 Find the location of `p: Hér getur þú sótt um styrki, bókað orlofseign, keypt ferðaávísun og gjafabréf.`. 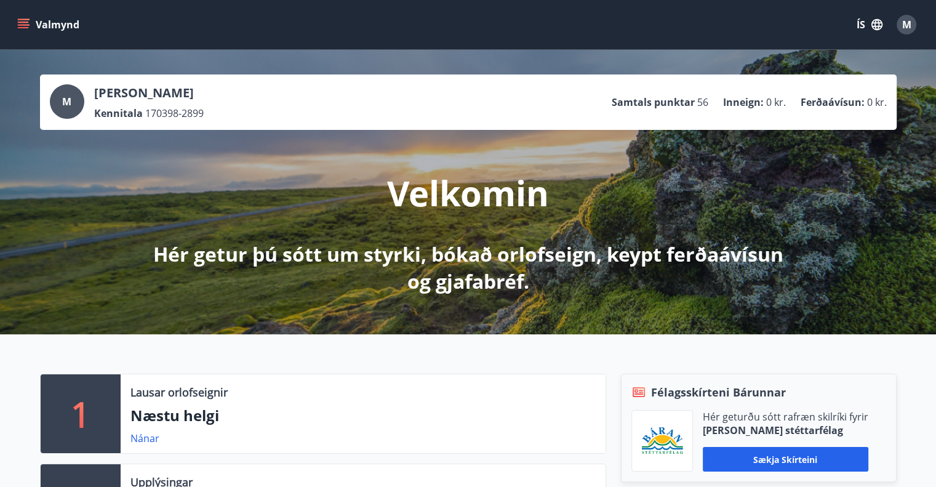

p: Hér getur þú sótt um styrki, bókað orlofseign, keypt ferðaávísun og gjafabréf. is located at coordinates (468, 268).